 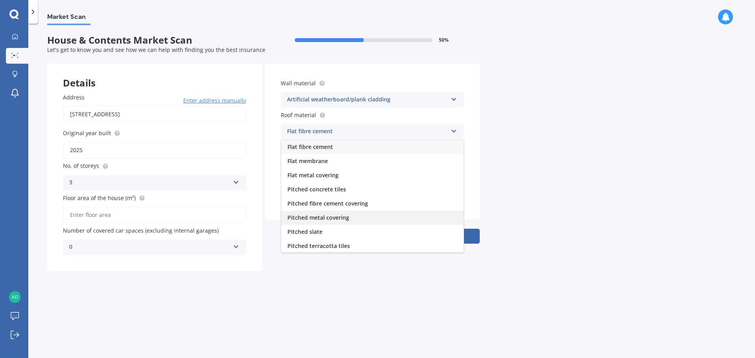 What do you see at coordinates (154, 215) in the screenshot?
I see `input: Enter floor area` at bounding box center [154, 215].